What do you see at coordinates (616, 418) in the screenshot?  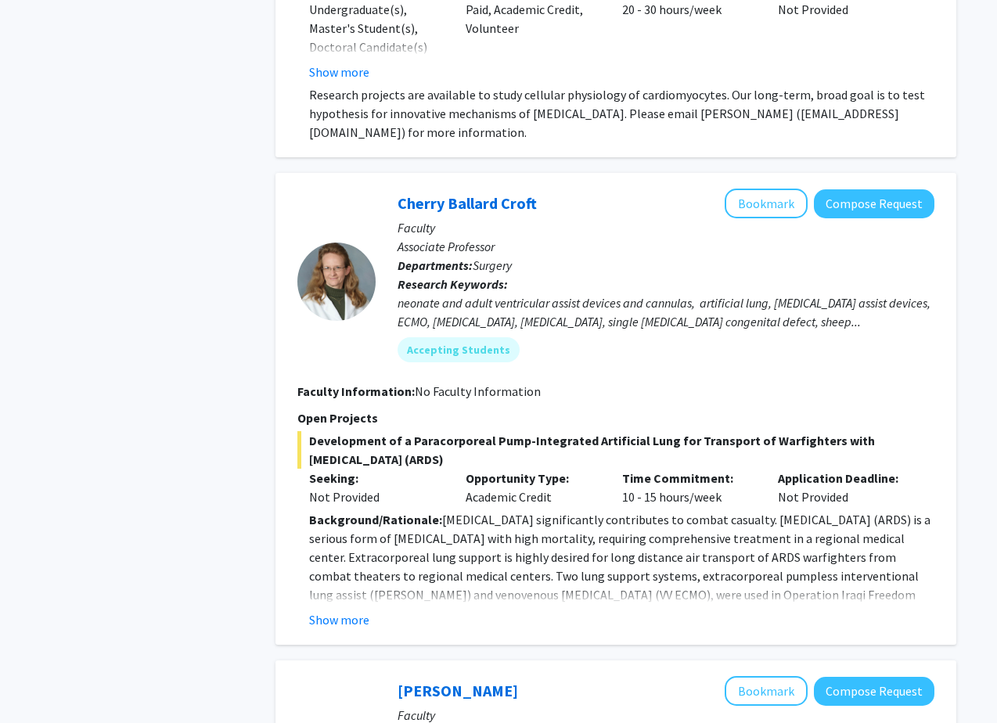 I see `p: Open Projects` at bounding box center [616, 418].